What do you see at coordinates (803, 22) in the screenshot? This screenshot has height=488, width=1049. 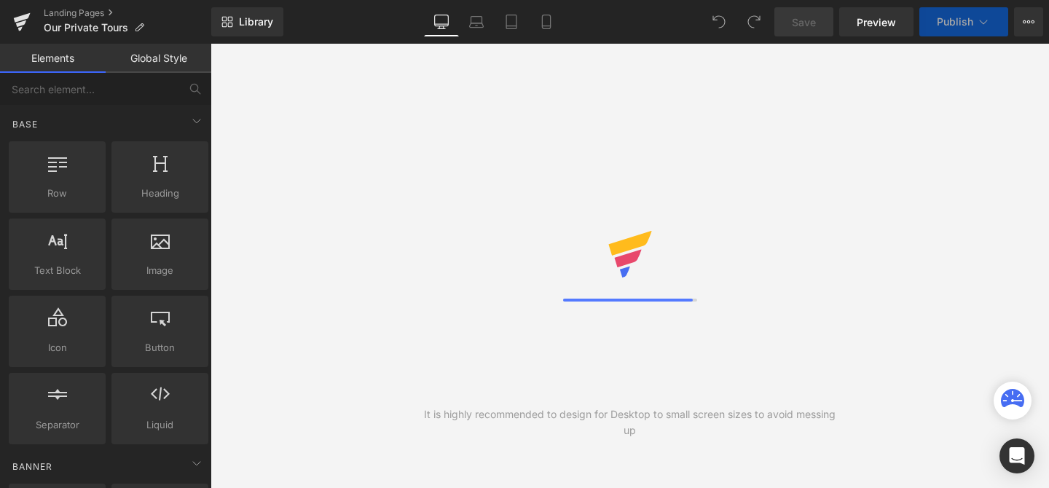 I see `span: Save` at bounding box center [803, 22].